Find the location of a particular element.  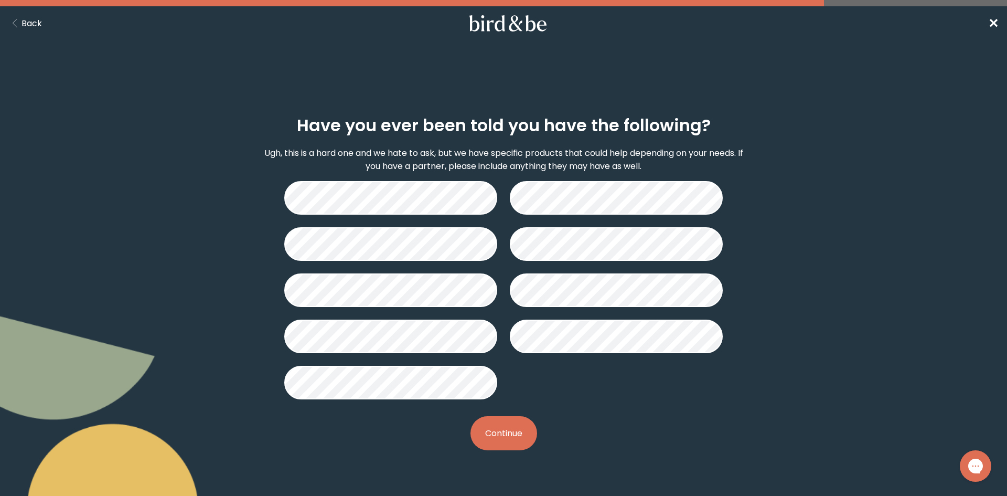

button: Back Button is located at coordinates (25, 23).